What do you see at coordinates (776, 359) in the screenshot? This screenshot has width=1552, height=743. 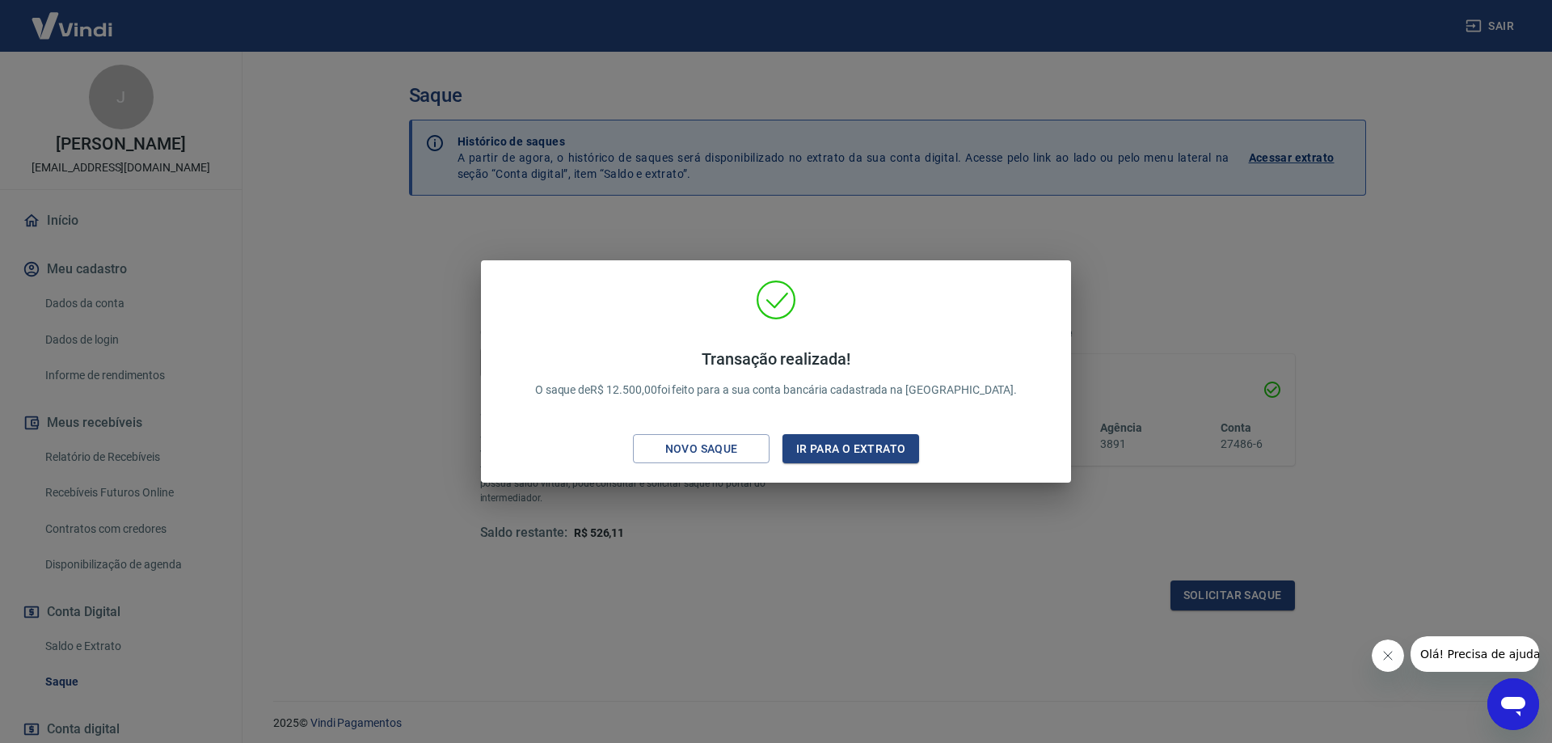 I see `h4: Transação realizada!` at bounding box center [776, 359].